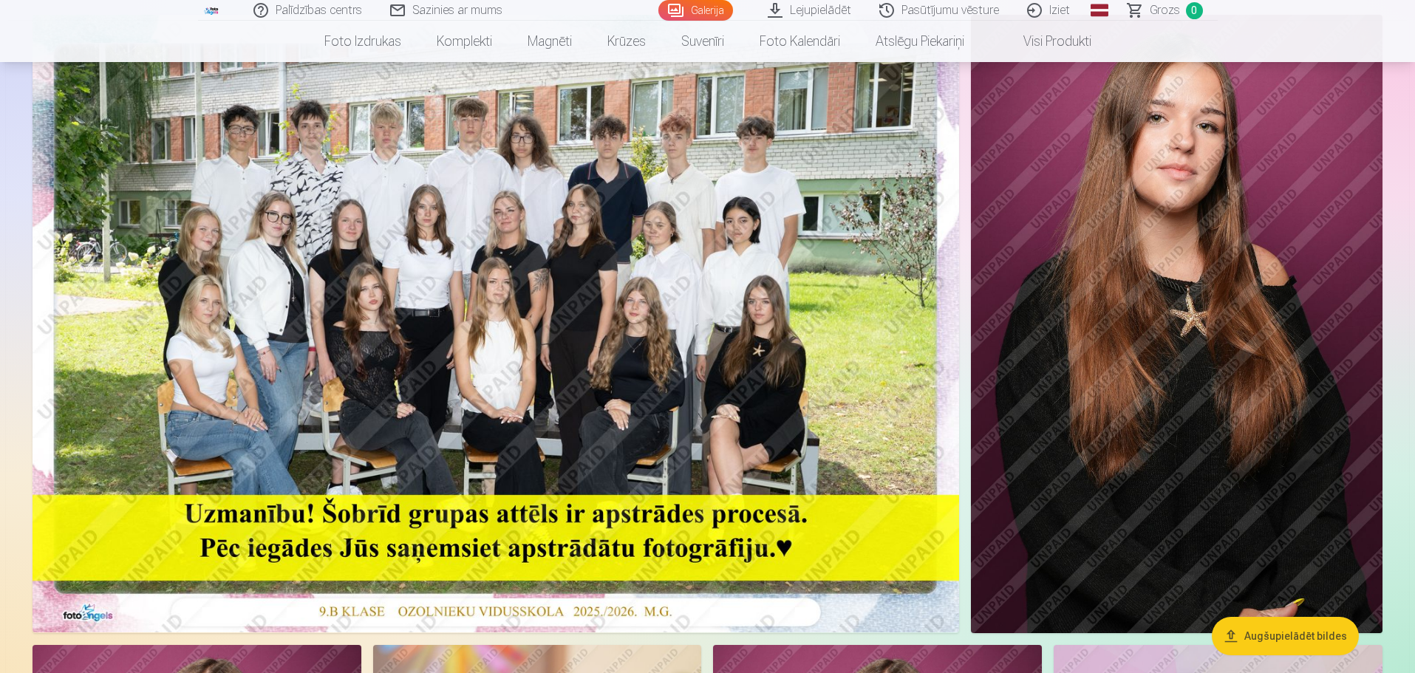 The width and height of the screenshot is (1415, 673). I want to click on span: 0, so click(1194, 10).